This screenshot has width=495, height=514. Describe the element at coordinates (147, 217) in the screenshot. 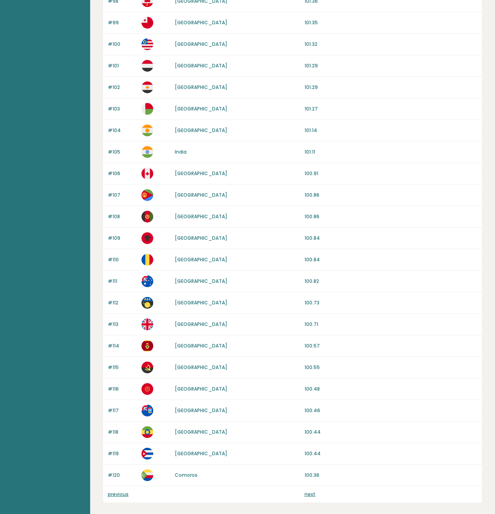

I see `img: af.svg` at that location.